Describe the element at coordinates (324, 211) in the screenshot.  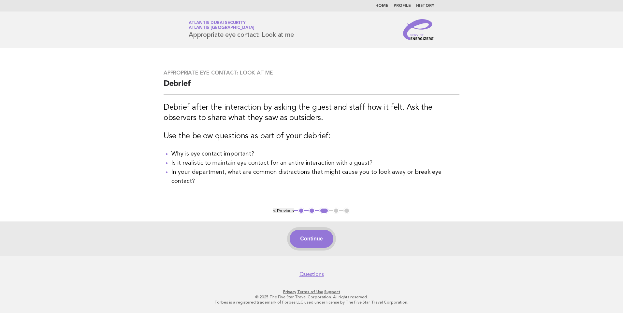
I see `button: 3` at that location.